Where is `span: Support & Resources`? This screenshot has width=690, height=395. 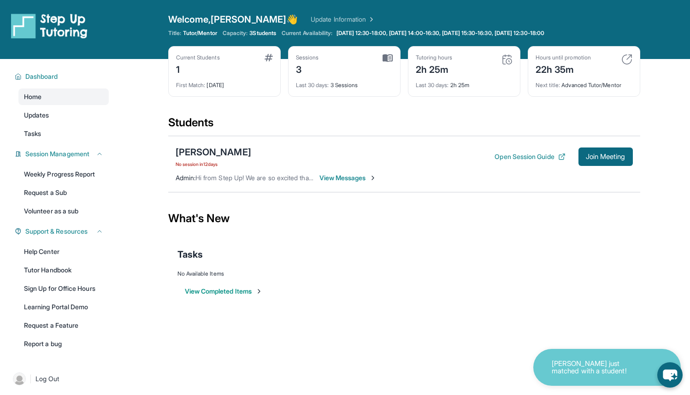 span: Support & Resources is located at coordinates (56, 231).